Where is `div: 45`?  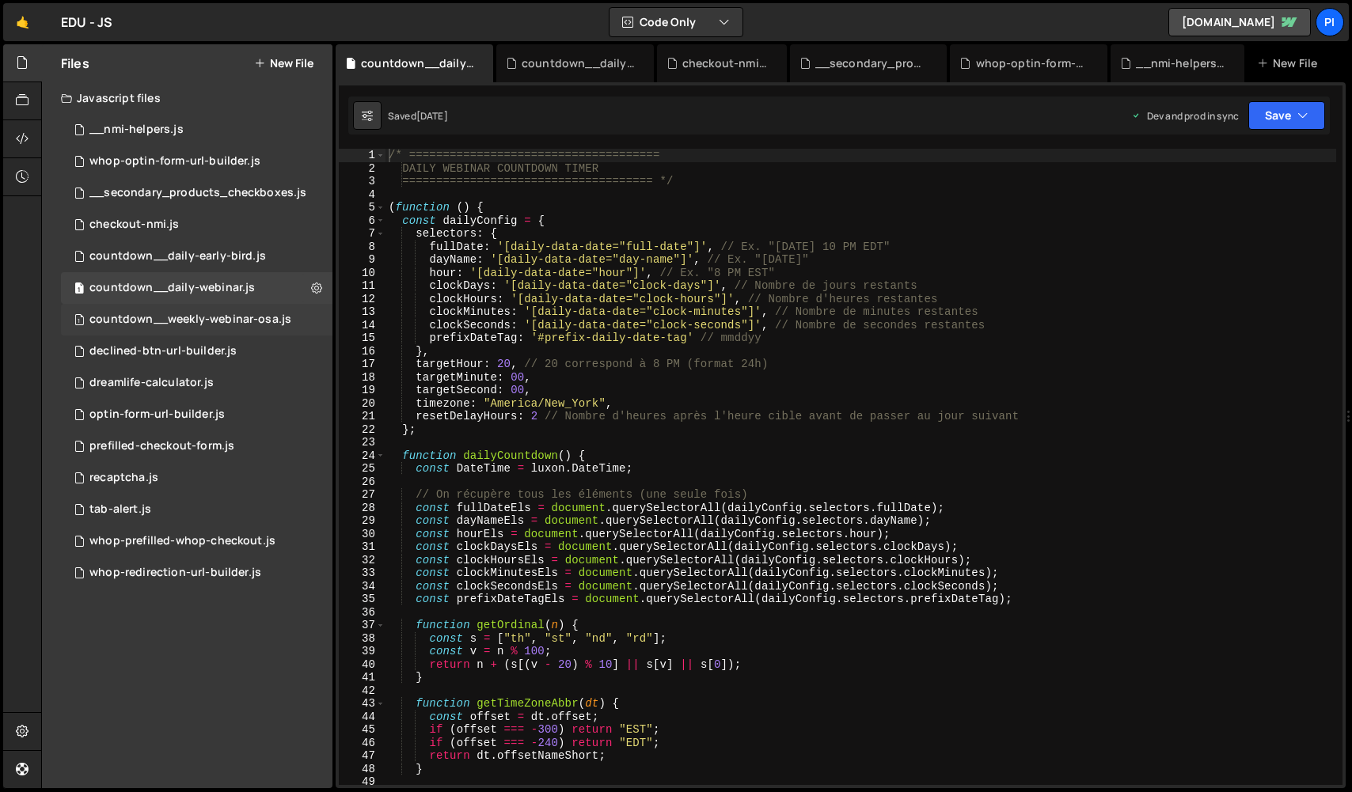 div: 45 is located at coordinates (362, 730).